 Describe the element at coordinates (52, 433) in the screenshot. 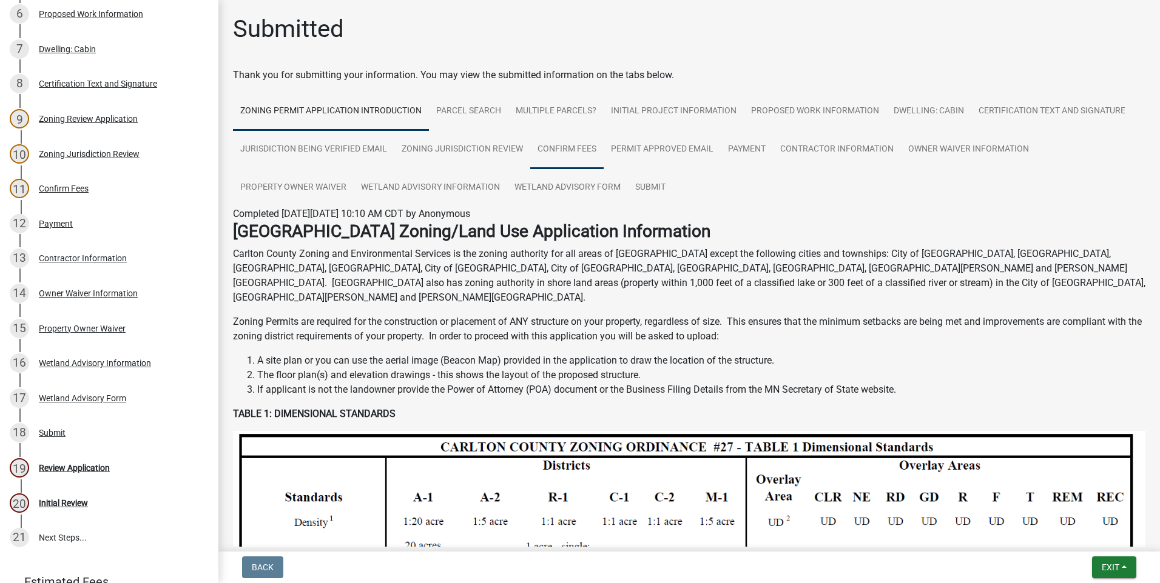

I see `div: Submit` at that location.